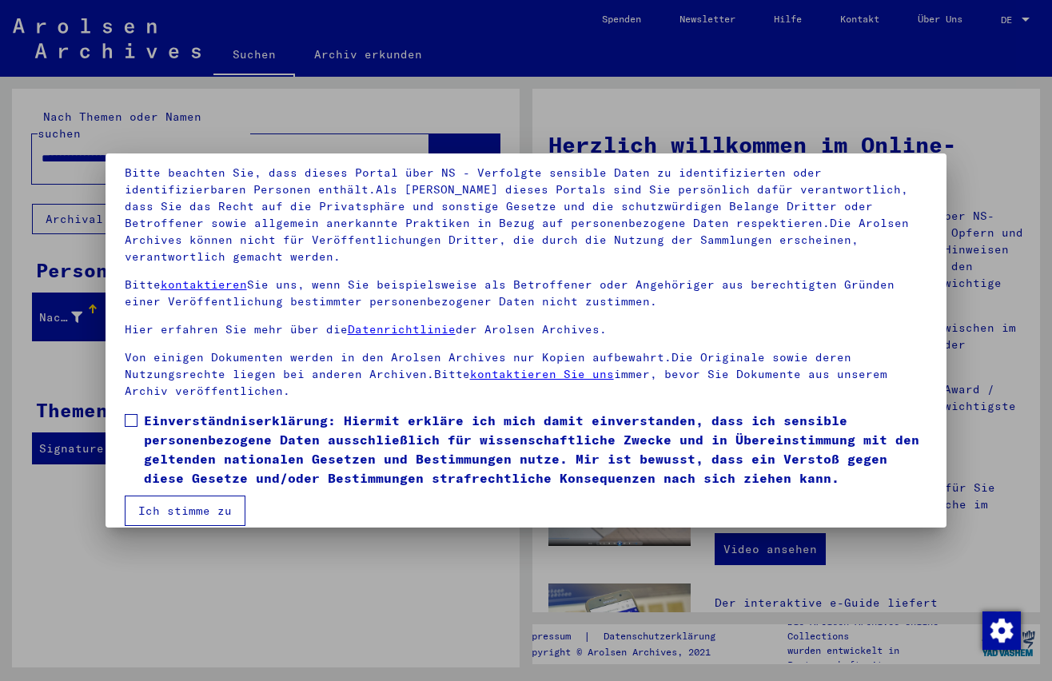 This screenshot has width=1052, height=681. Describe the element at coordinates (536, 449) in the screenshot. I see `span: Einverständniserklärung: Hiermit erkläre ich mich damit einverstanden, dass ich sensible personen...` at that location.